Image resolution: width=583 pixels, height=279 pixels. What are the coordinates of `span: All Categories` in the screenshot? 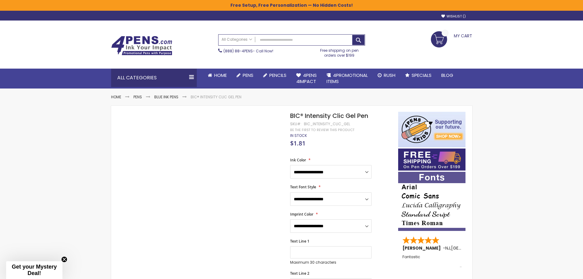 It's located at (237, 39).